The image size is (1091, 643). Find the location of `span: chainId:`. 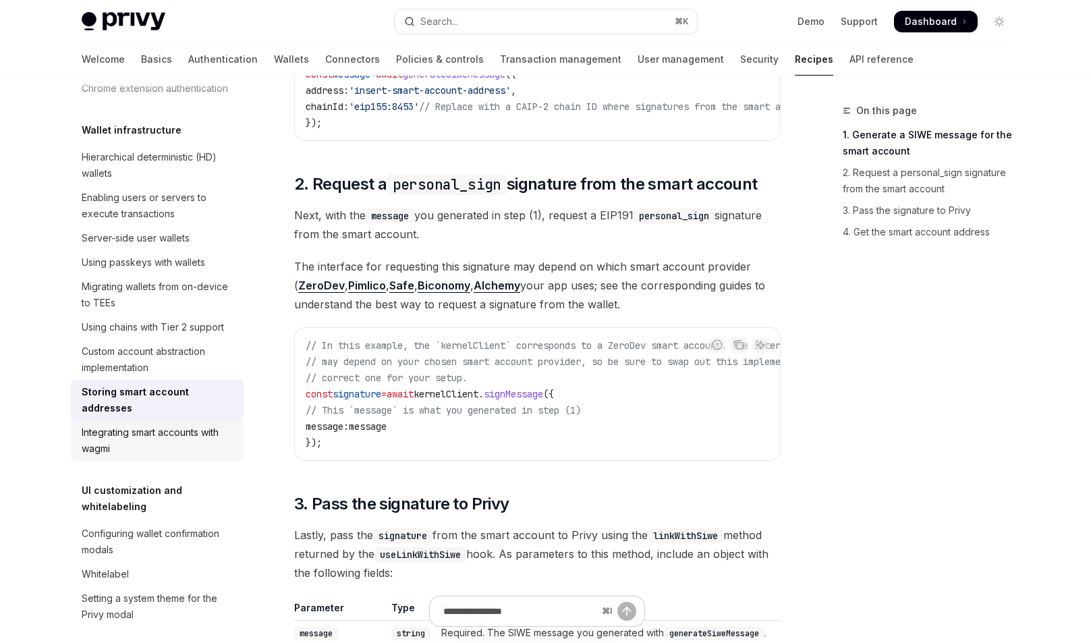

span: chainId: is located at coordinates (327, 107).